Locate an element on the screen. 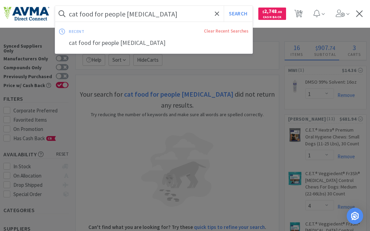 Image resolution: width=370 pixels, height=231 pixels. div: recent is located at coordinates (106, 31).